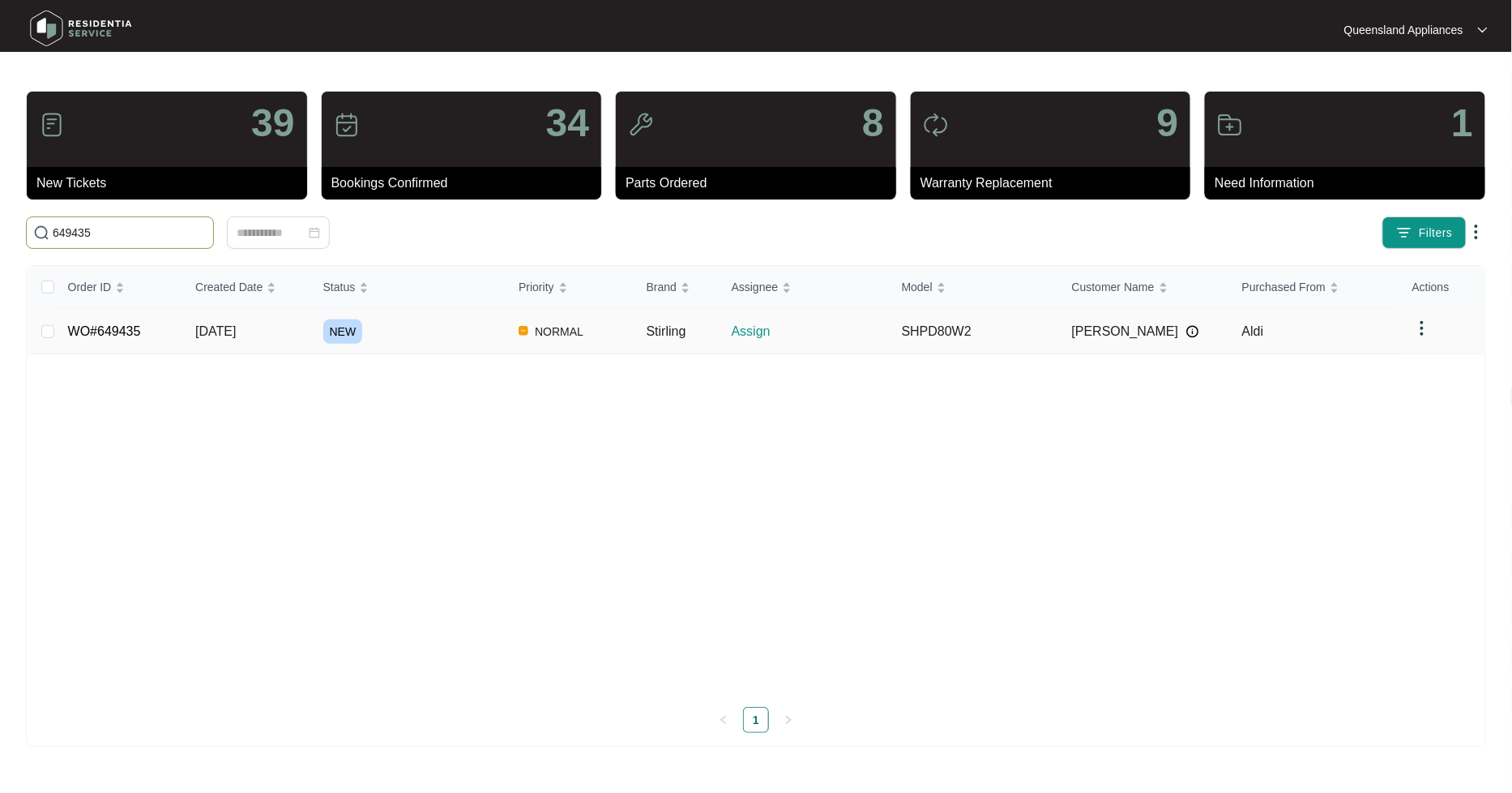  I want to click on p: 1, so click(1462, 123).